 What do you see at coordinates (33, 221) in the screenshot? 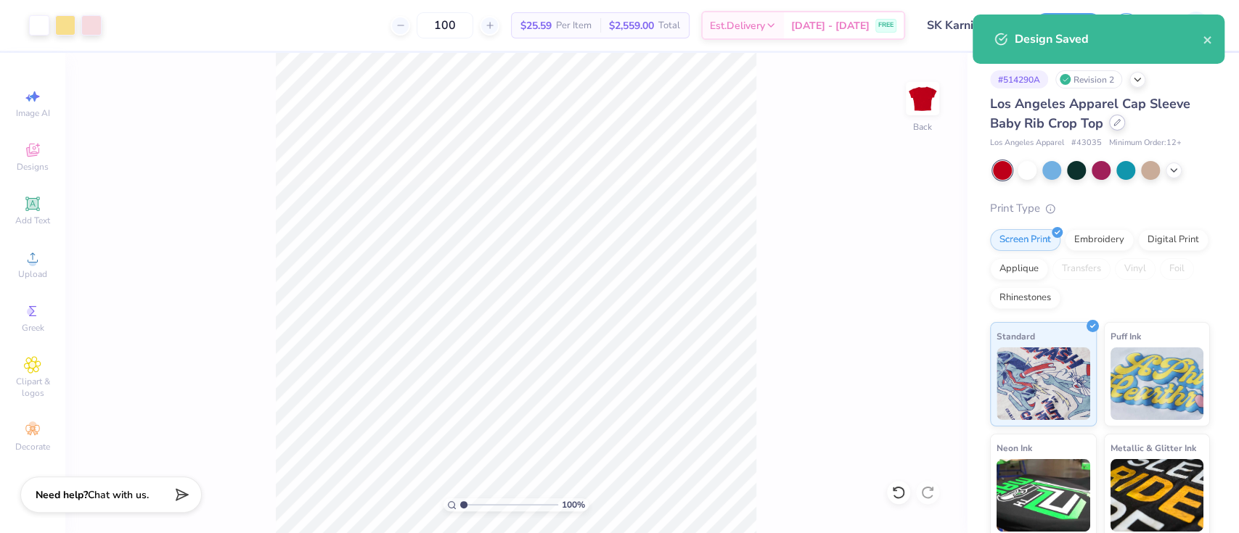
I see `span: Add Text` at bounding box center [33, 221].